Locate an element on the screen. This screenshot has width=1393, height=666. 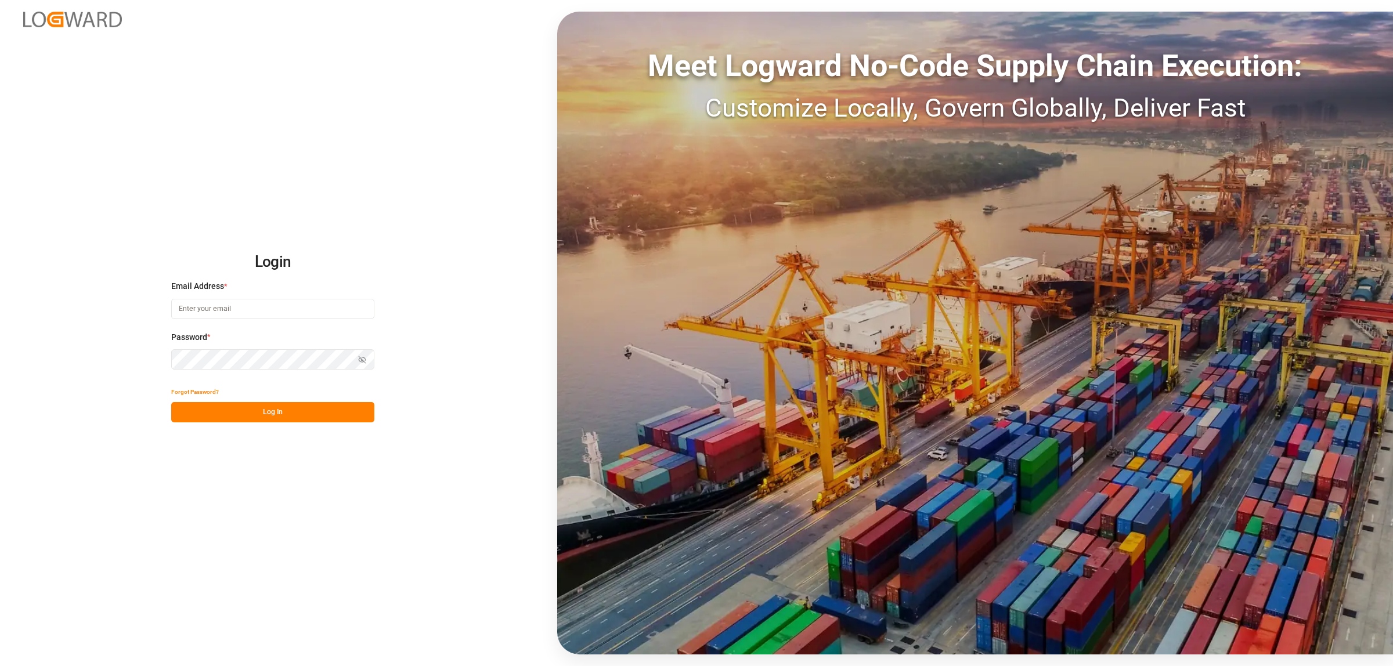
button: Forgot Password? is located at coordinates (195, 392).